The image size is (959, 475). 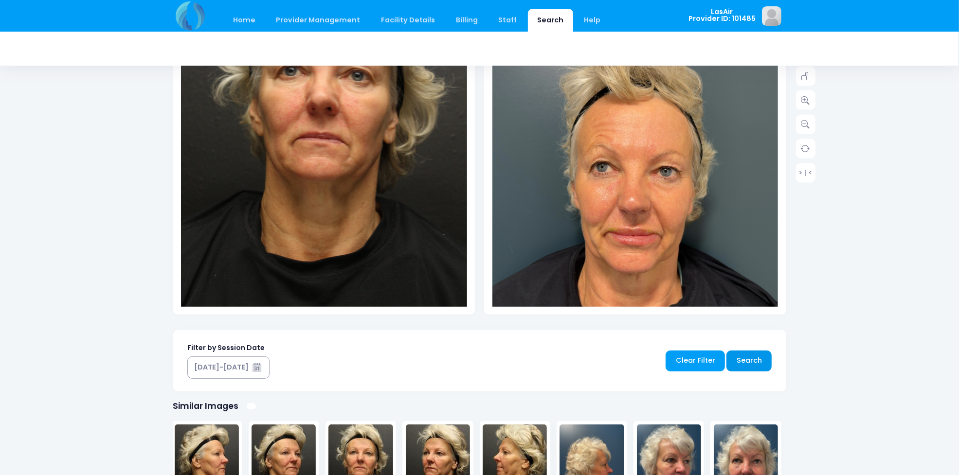 What do you see at coordinates (592, 20) in the screenshot?
I see `a: Help` at bounding box center [592, 20].